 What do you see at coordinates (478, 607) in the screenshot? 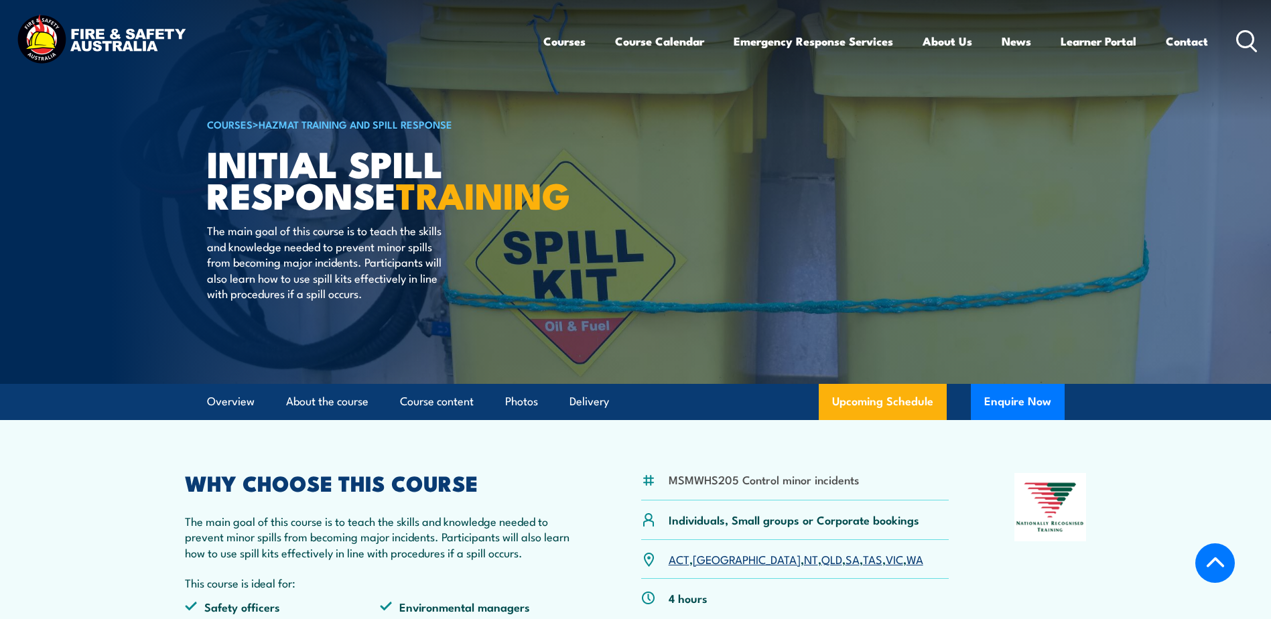
I see `li: Environmental managers` at bounding box center [478, 607].